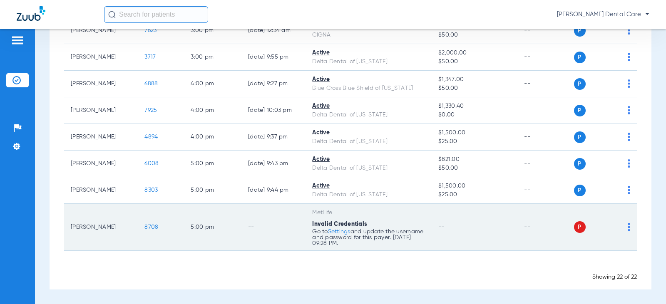 The image size is (666, 304). I want to click on span: Showing 22 of 22, so click(615, 277).